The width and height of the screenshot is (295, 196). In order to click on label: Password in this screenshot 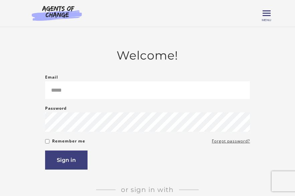, I will do `click(56, 108)`.